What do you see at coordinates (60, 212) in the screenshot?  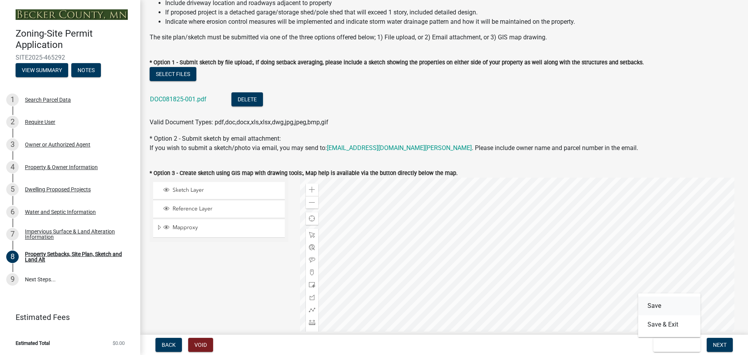 I see `div: Water and Septic Information` at bounding box center [60, 212].